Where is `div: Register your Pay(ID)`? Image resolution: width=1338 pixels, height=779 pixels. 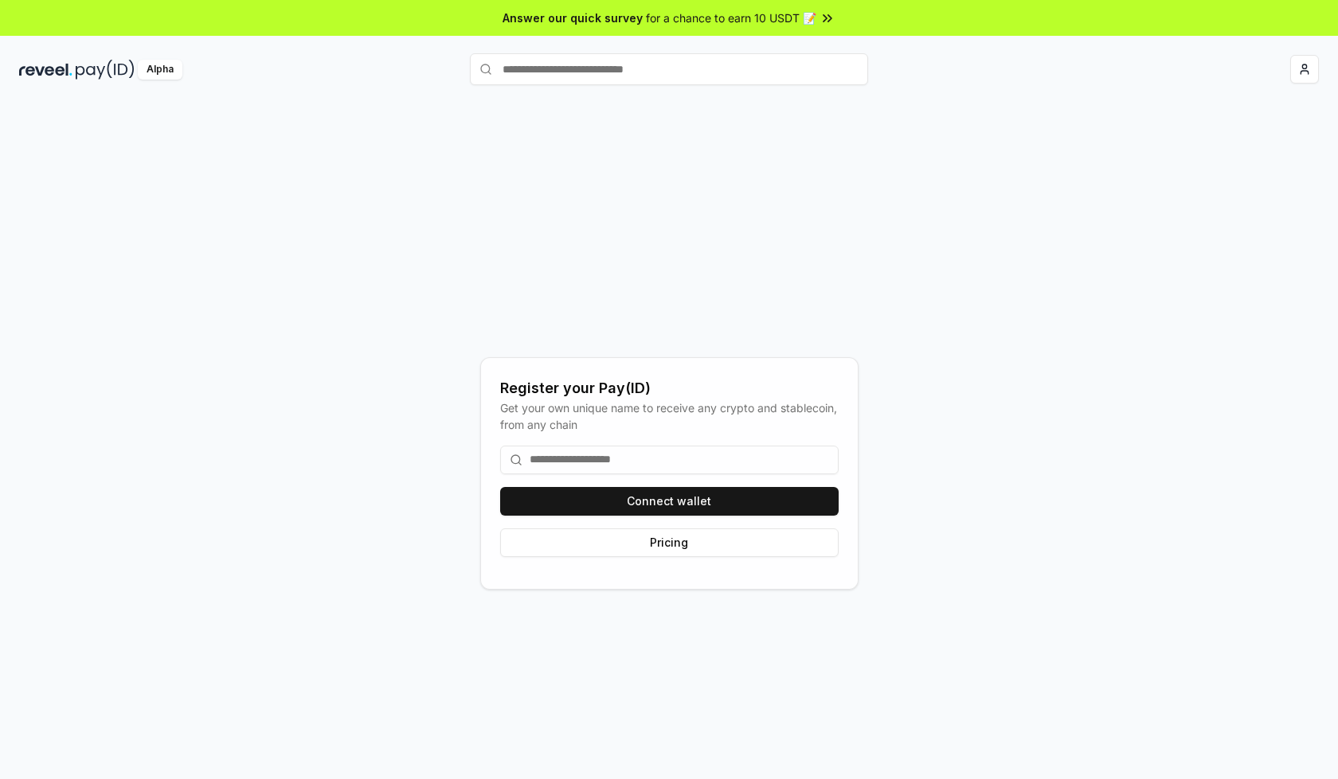
div: Register your Pay(ID) is located at coordinates (669, 389).